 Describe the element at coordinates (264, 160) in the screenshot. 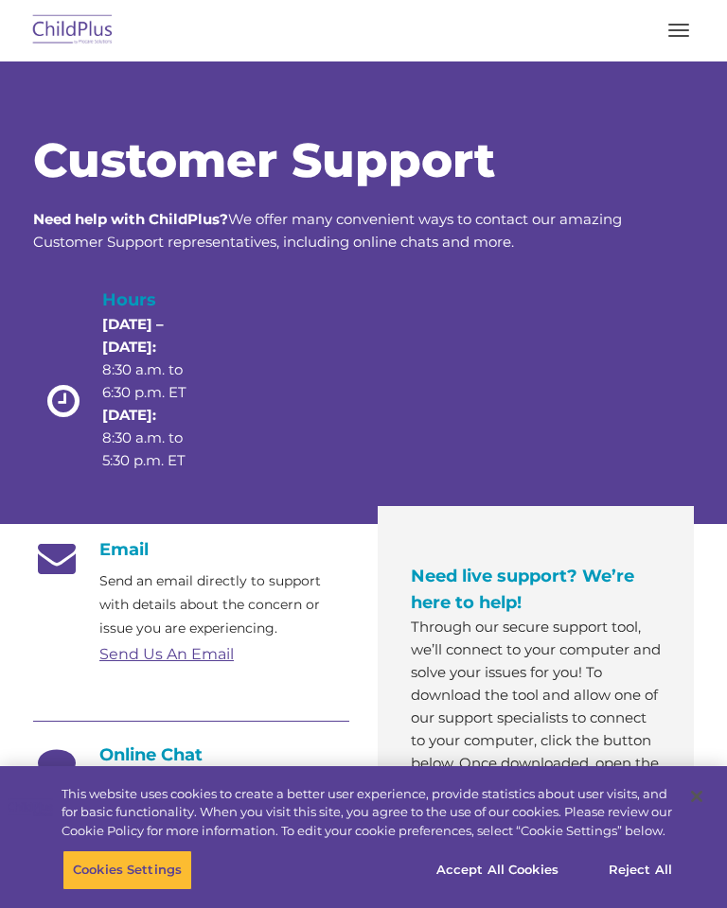

I see `span: Customer Support` at that location.